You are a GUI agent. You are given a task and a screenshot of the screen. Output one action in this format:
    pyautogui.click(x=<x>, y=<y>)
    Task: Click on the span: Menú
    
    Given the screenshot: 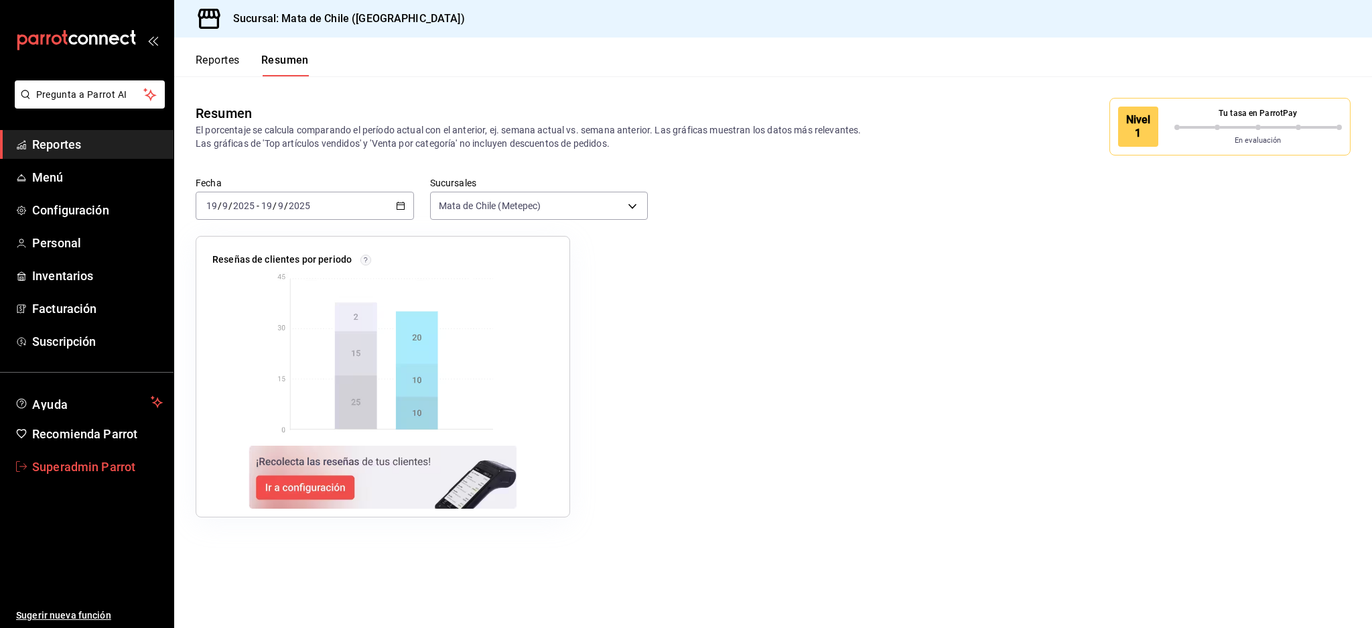 What is the action you would take?
    pyautogui.click(x=97, y=177)
    